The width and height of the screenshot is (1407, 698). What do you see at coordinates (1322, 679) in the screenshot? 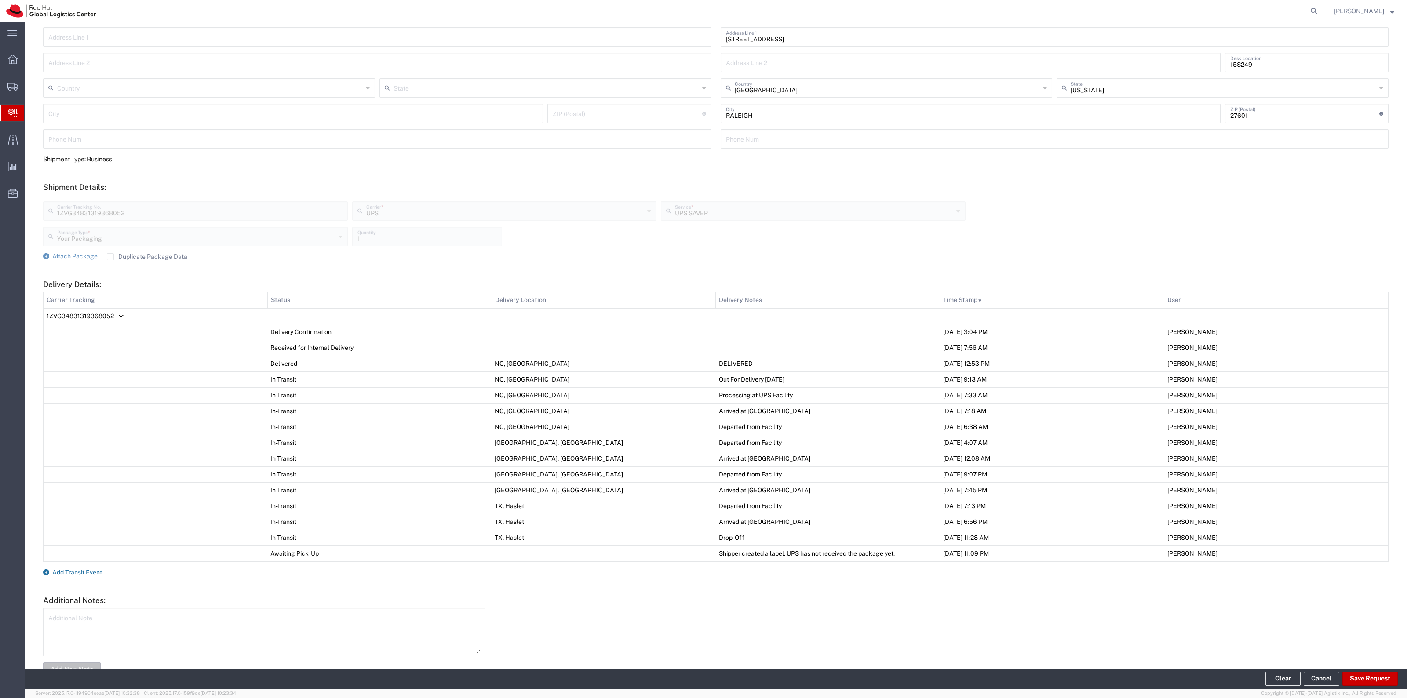
I see `a: Cancel` at bounding box center [1322, 679].